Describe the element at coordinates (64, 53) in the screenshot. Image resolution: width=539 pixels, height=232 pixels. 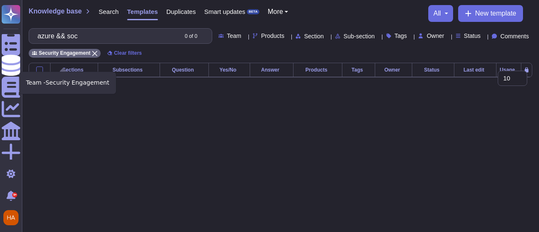
I see `span: Security Engagement` at that location.